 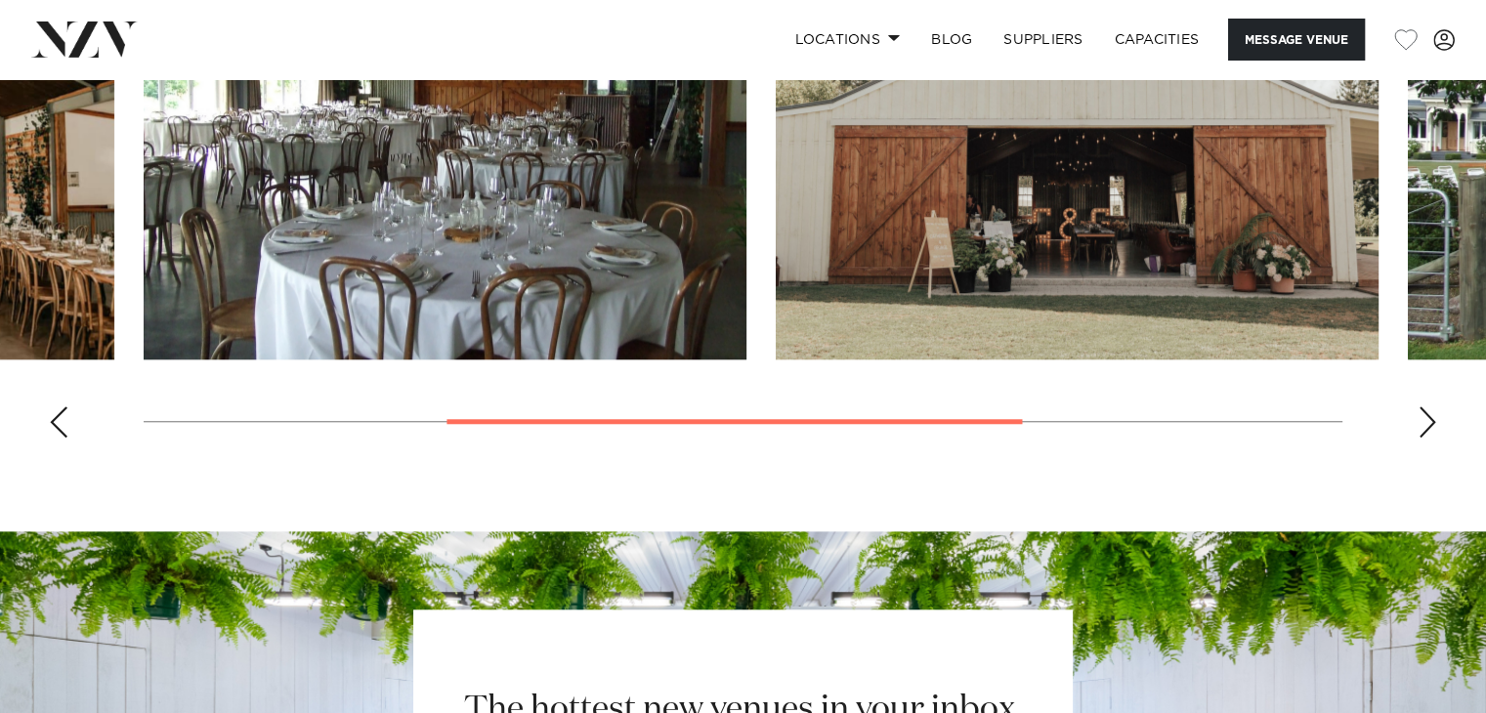 What do you see at coordinates (847, 39) in the screenshot?
I see `a: Locations` at bounding box center [847, 39].